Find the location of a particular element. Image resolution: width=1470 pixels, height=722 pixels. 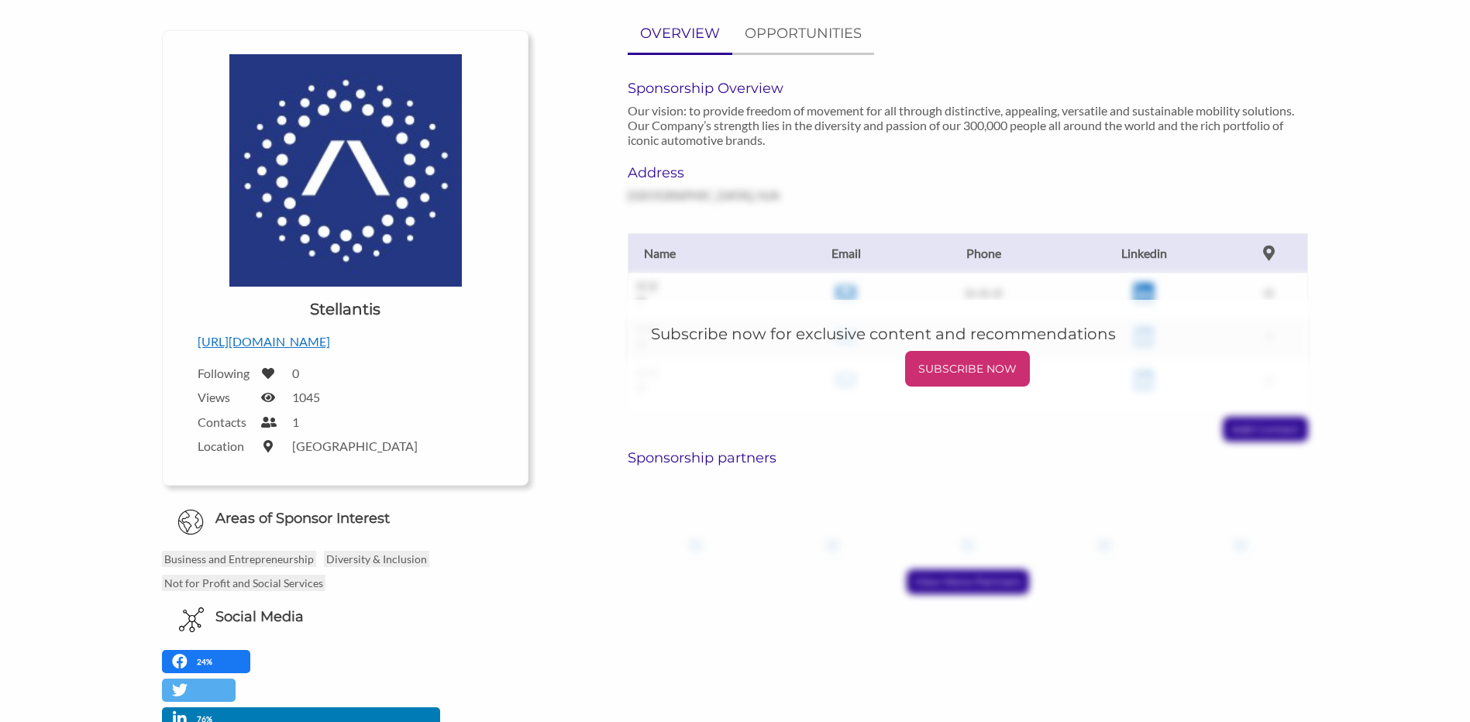

label: Following is located at coordinates (225, 373).